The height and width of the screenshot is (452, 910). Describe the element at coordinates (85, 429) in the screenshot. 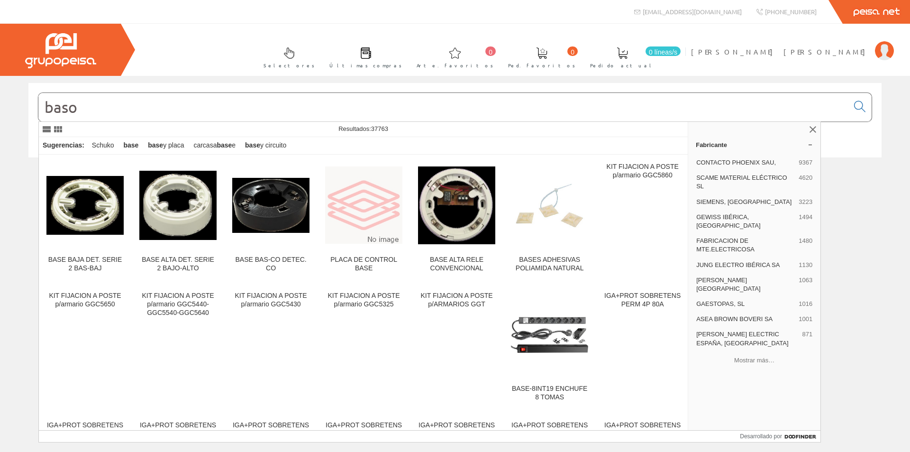

I see `font: IGA+PROT SOBRETENS PERM 4P 63A` at that location.